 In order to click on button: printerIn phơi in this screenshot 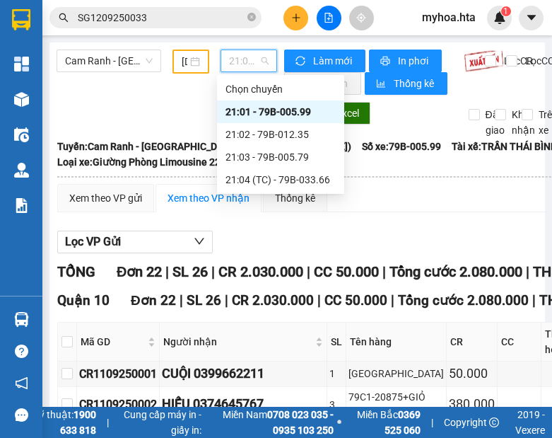, I will do `click(405, 61)`.